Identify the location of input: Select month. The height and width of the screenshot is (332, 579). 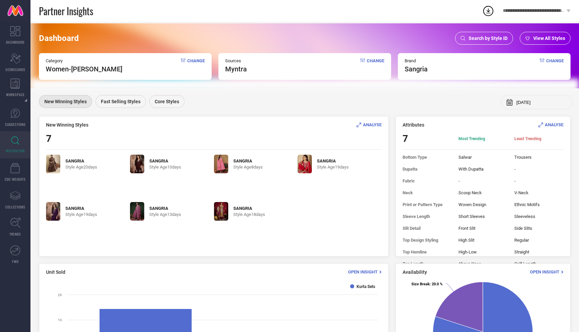
(542, 102).